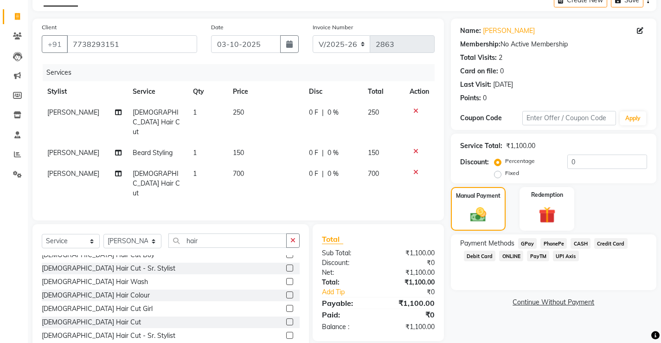  I want to click on img: _gift.svg, so click(547, 215).